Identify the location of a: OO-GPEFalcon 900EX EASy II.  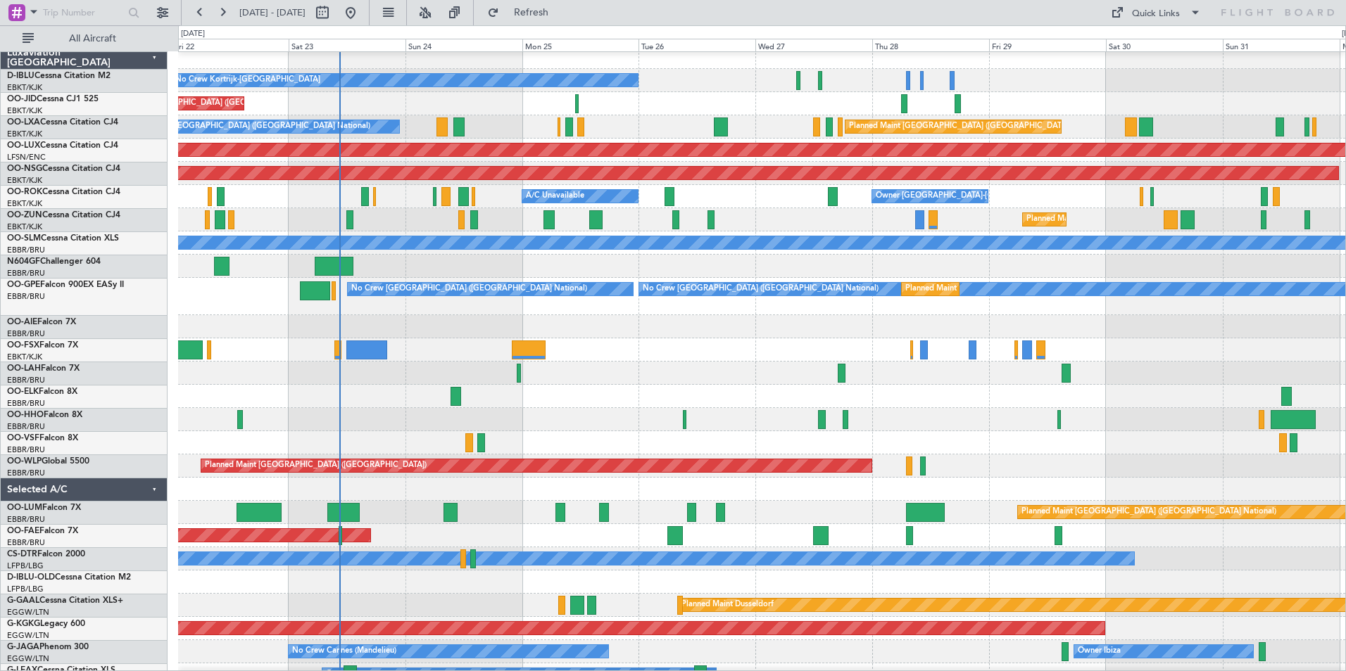
(65, 285).